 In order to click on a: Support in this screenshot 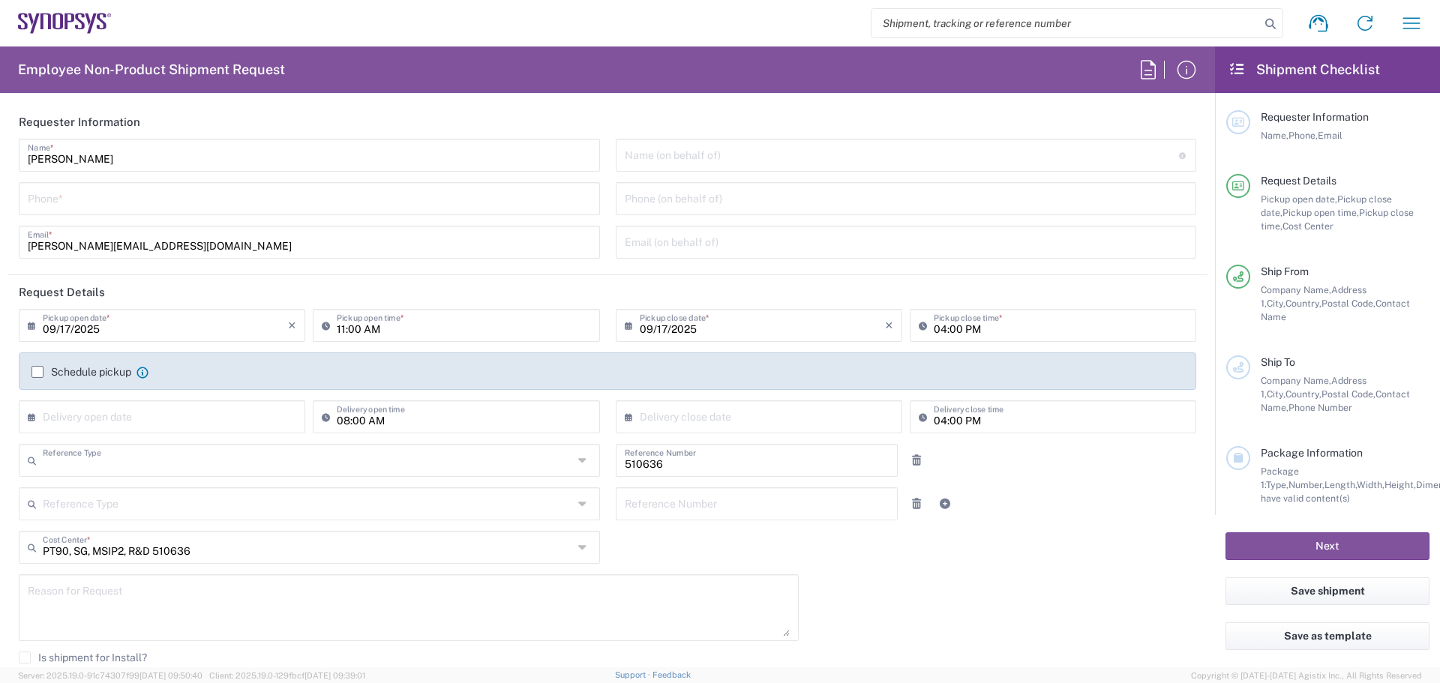, I will do `click(634, 675)`.